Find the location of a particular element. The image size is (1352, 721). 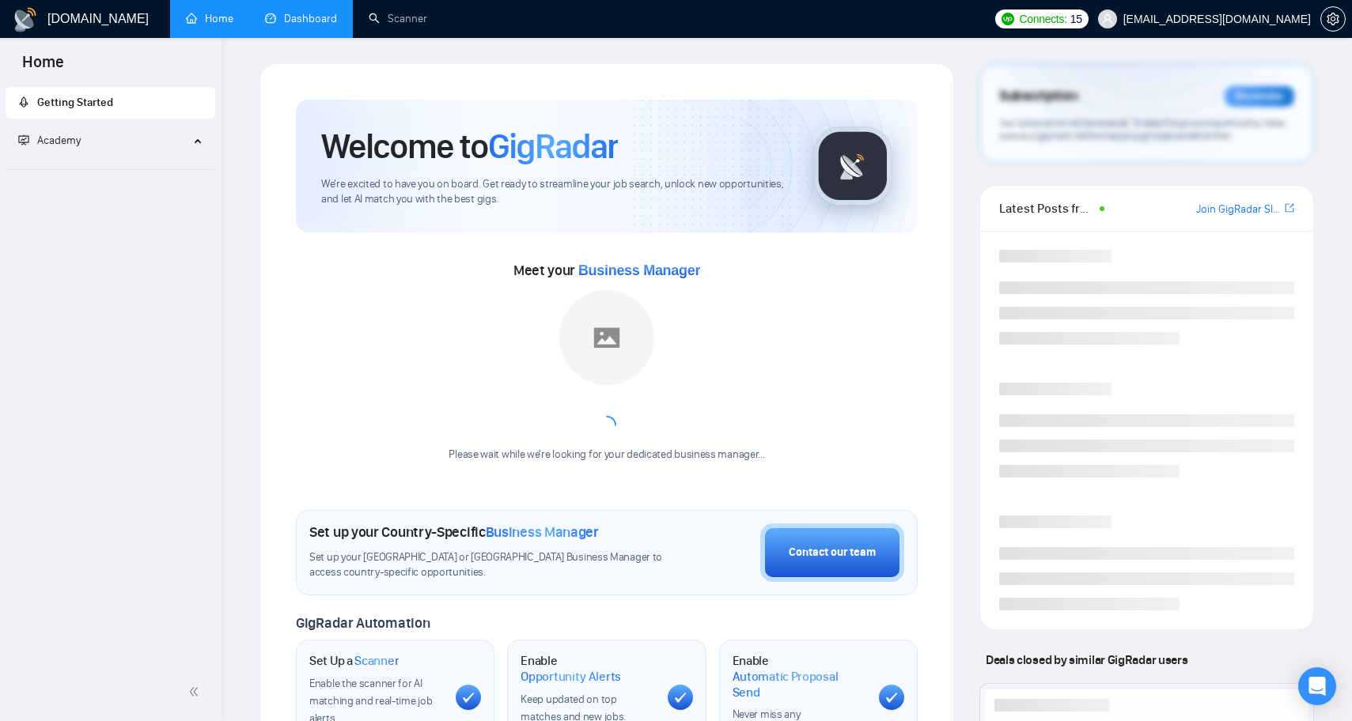

span: rocket is located at coordinates (24, 102).